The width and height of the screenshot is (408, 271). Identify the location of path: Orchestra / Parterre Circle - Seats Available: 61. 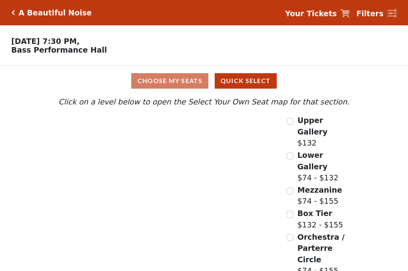
(190, 221).